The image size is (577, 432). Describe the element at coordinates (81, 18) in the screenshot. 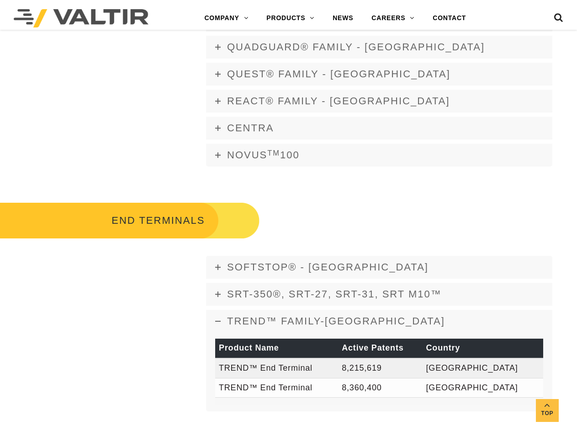

I see `img: Valtir` at that location.